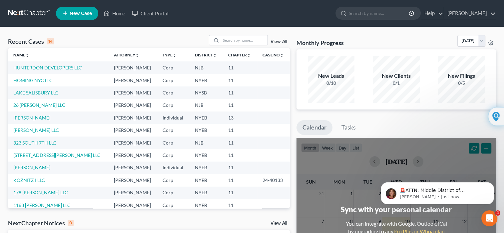  What do you see at coordinates (35, 142) in the screenshot?
I see `a: 323 SOUTH 7TH LLC` at bounding box center [35, 142].